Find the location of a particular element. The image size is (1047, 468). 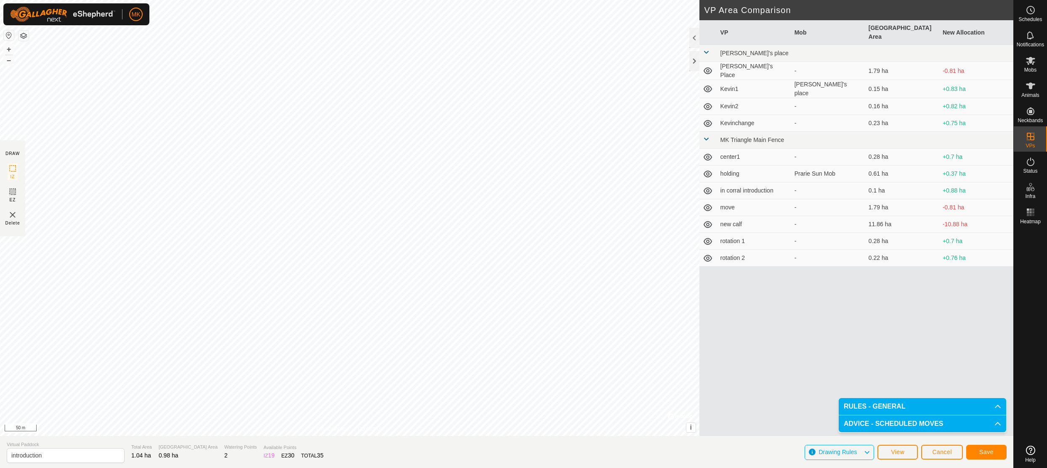

span: Animals is located at coordinates (1030, 95).